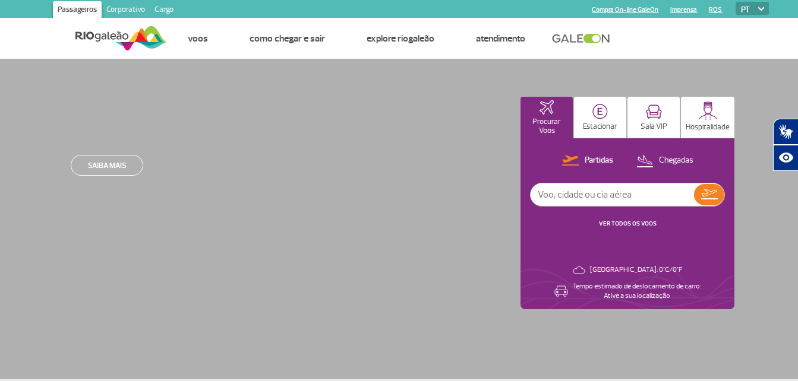  I want to click on a: Compra On-line GaleOn, so click(625, 10).